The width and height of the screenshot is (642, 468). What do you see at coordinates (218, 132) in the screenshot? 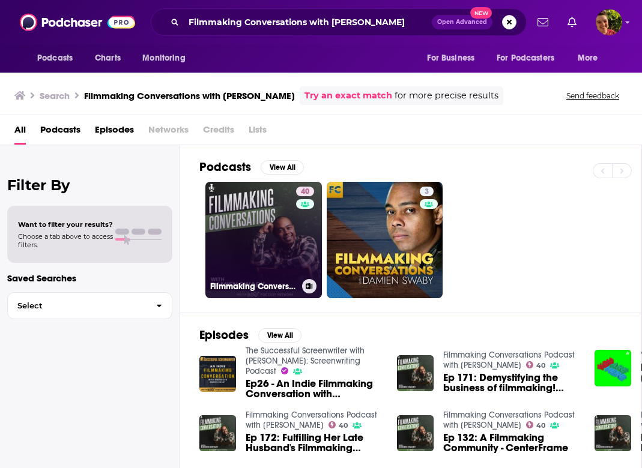
I see `span: Credits` at bounding box center [218, 132].